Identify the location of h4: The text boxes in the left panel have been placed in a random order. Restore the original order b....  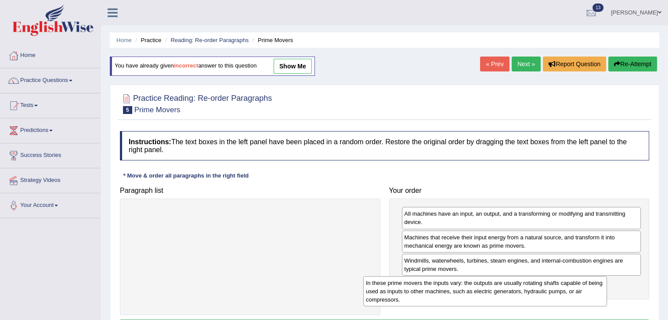
(384, 146).